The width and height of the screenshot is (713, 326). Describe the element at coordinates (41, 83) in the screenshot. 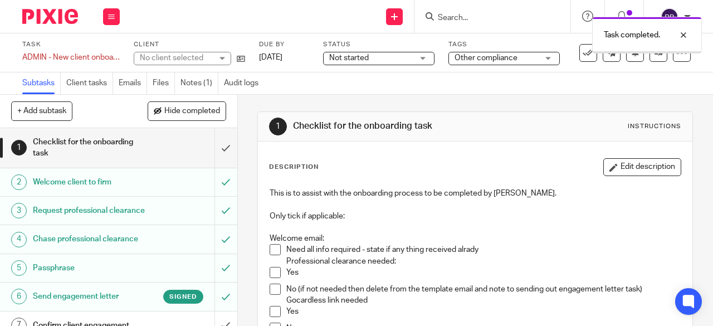

I see `a: Subtasks` at that location.